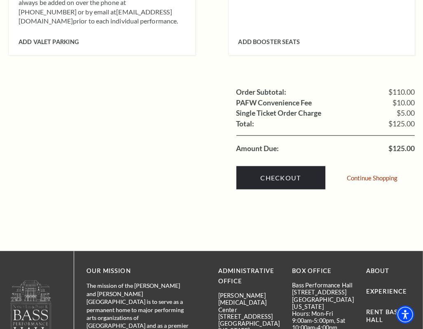  What do you see at coordinates (403, 103) in the screenshot?
I see `span: $10.00` at bounding box center [403, 103].